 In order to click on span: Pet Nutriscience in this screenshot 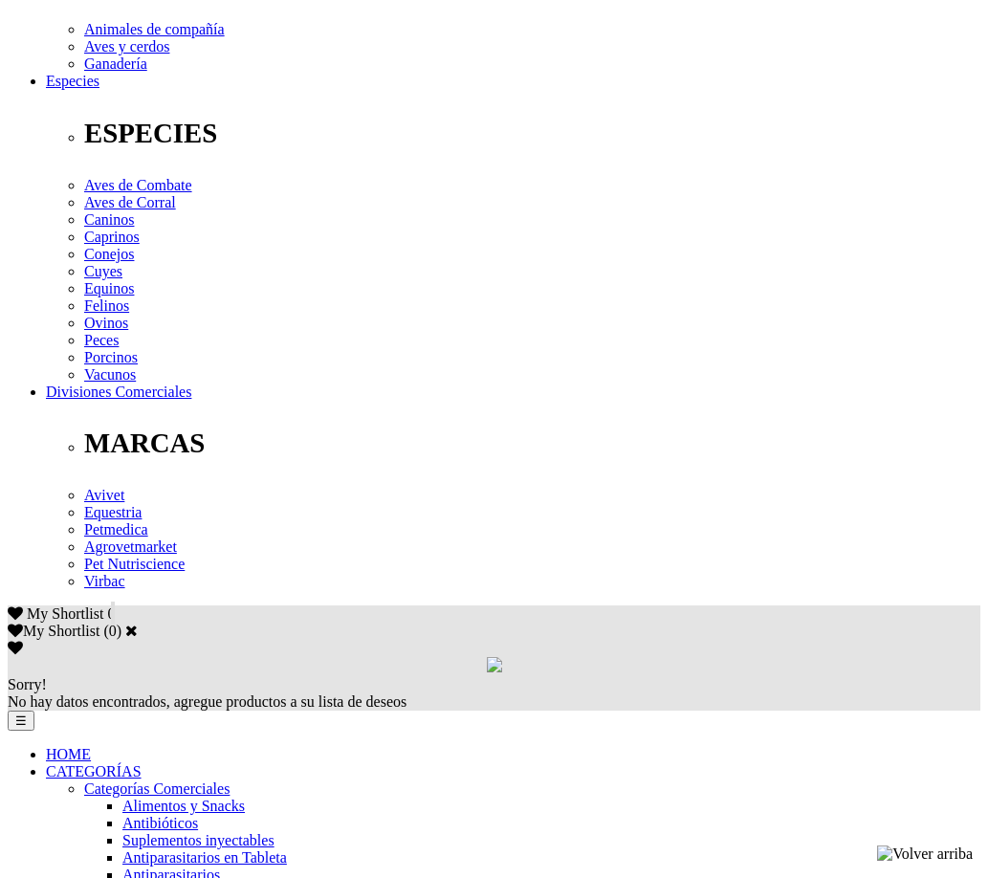, I will do `click(134, 564)`.